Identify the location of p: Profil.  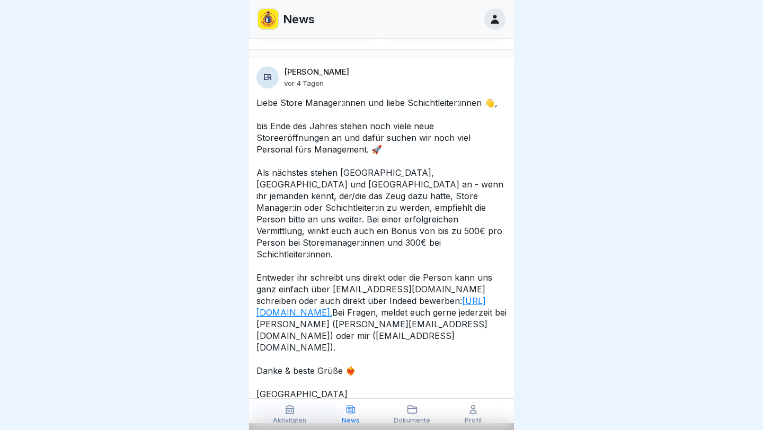
(473, 421).